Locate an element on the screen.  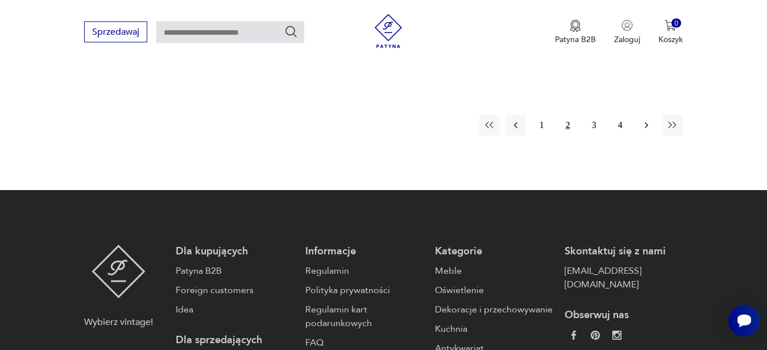
div: 0 is located at coordinates (676, 23).